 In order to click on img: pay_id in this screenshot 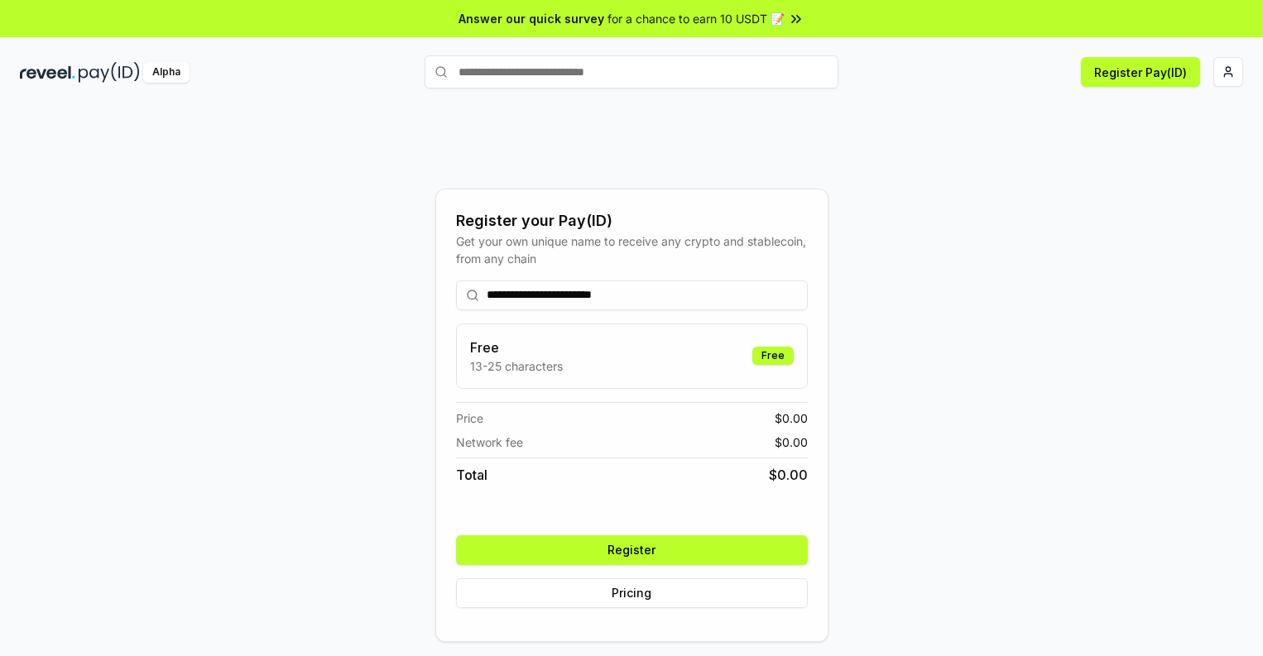, I will do `click(109, 72)`.